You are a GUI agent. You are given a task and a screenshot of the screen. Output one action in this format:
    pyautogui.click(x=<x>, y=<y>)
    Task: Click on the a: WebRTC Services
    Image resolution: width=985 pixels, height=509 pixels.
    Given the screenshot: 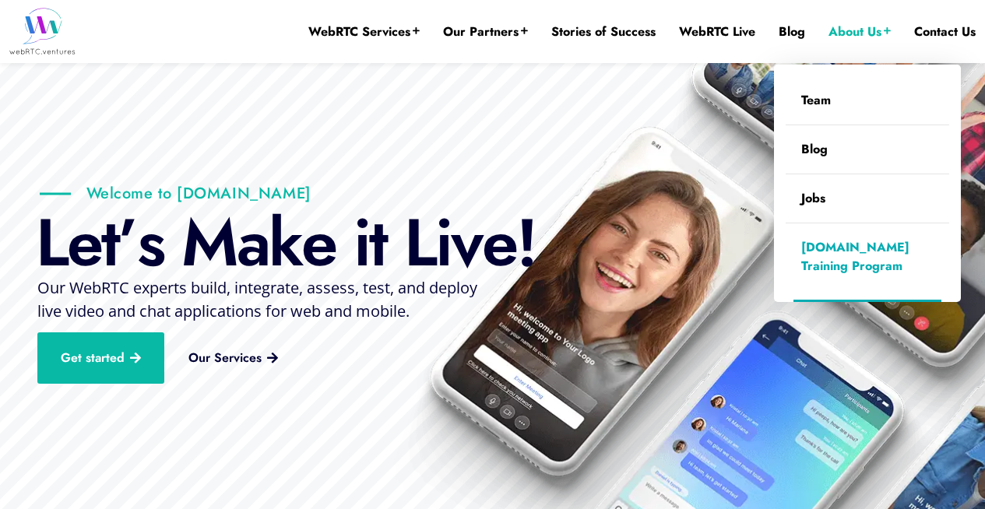 What is the action you would take?
    pyautogui.click(x=364, y=32)
    